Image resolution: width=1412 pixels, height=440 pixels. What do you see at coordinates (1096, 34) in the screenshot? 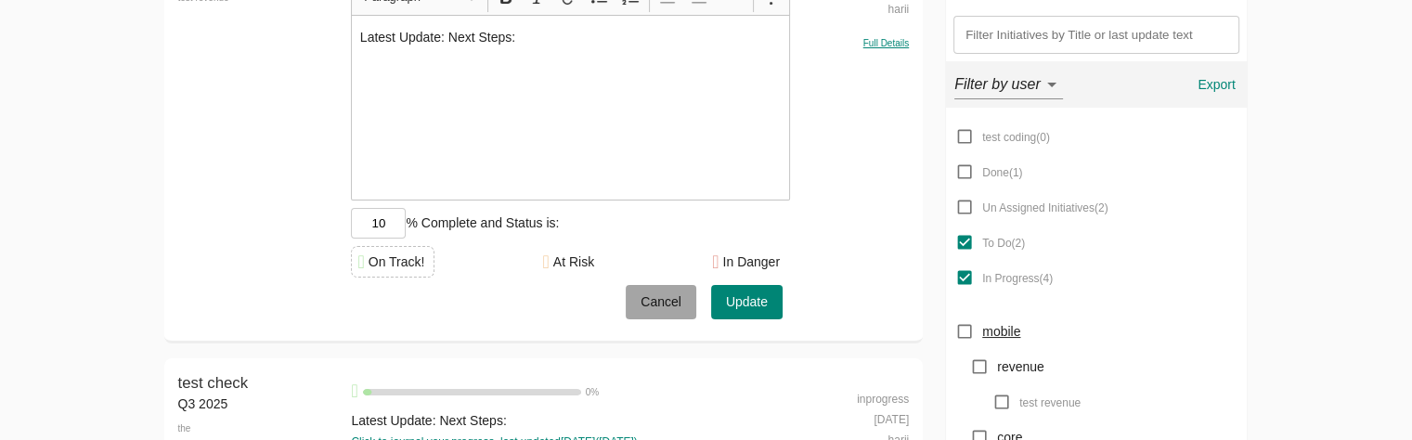
I see `input: Filter Initiatives by Title or last update text` at bounding box center [1096, 34].